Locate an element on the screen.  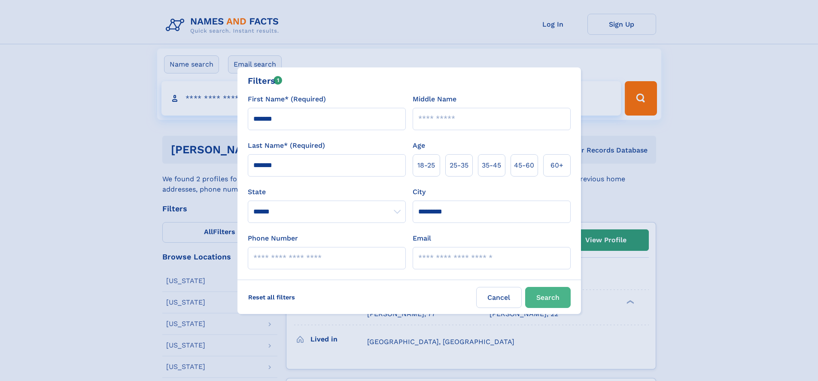
label: Phone Number is located at coordinates (273, 238).